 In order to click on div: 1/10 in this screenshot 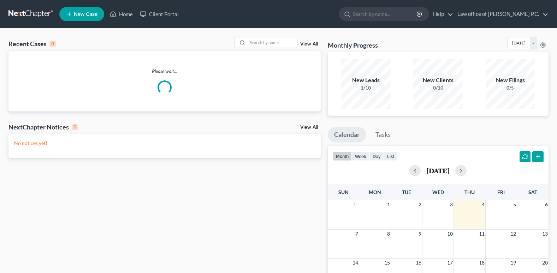, I will do `click(366, 88)`.